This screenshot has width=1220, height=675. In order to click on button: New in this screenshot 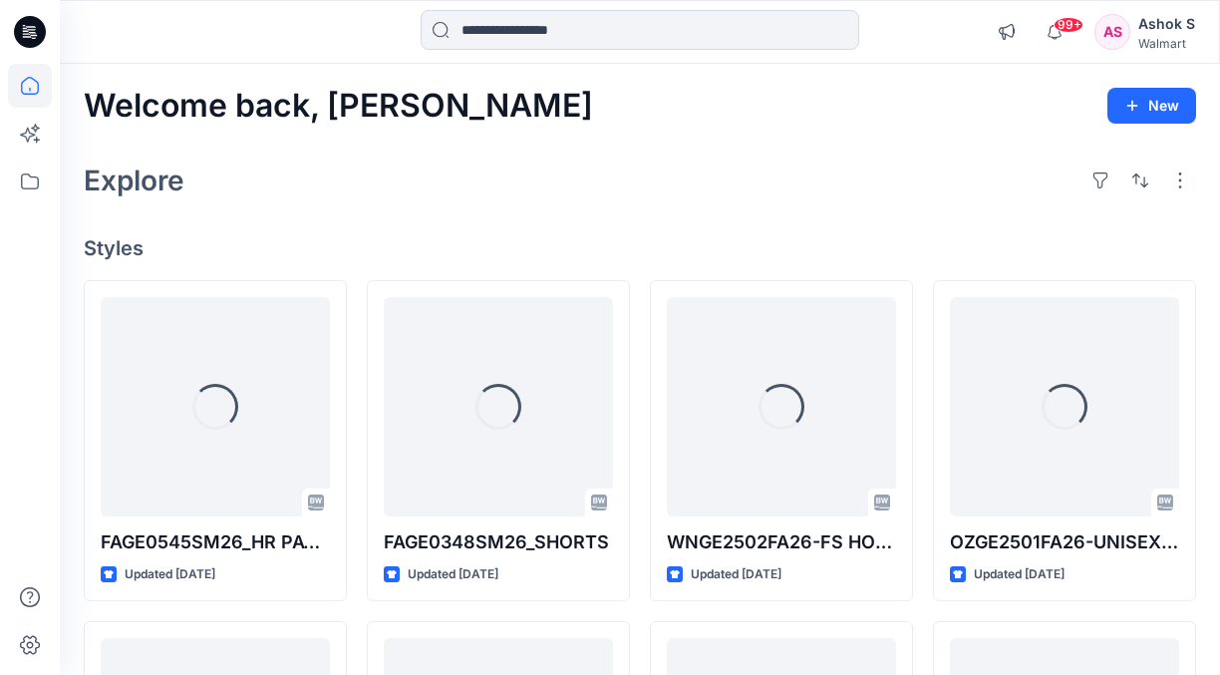, I will do `click(1151, 106)`.